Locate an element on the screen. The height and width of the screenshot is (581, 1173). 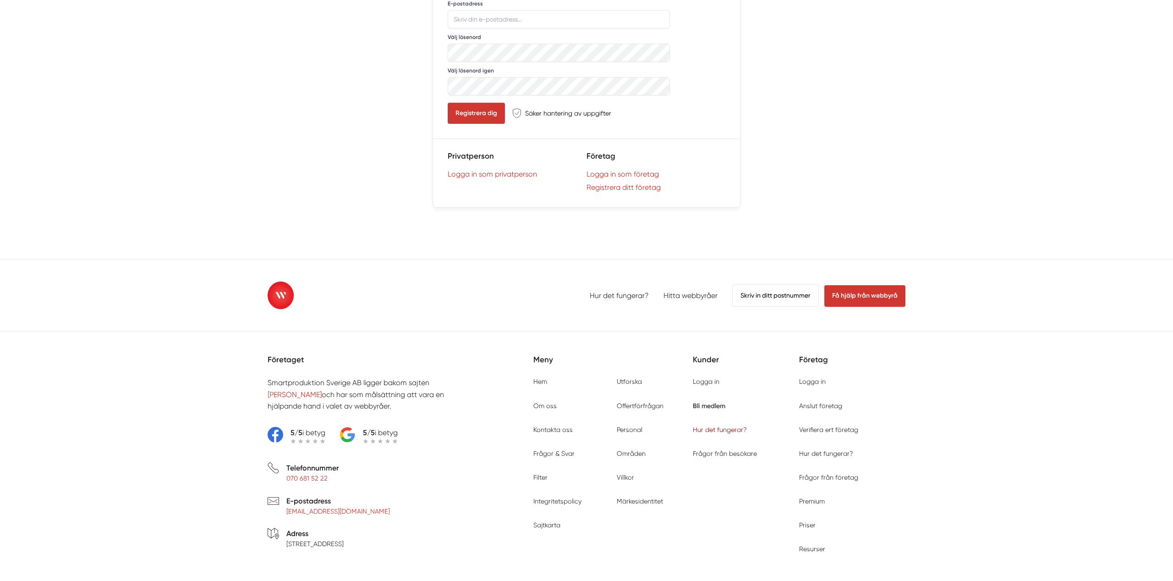
a: Sajtkarta is located at coordinates (547, 525).